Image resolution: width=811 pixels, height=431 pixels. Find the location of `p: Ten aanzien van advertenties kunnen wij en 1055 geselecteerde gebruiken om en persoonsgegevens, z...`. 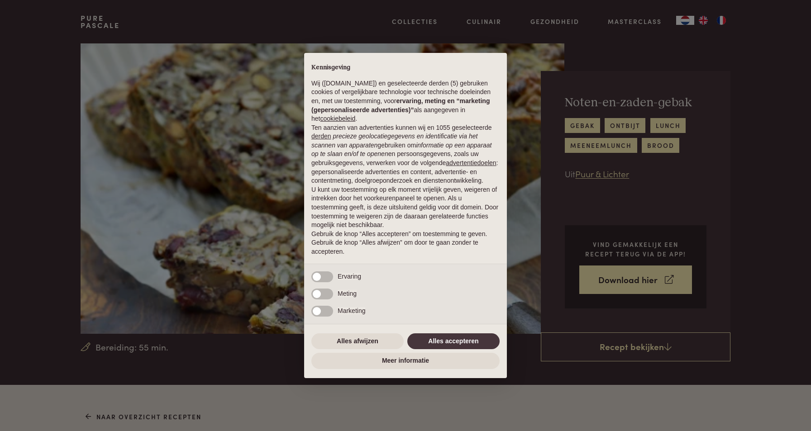

p: Ten aanzien van advertenties kunnen wij en 1055 geselecteerde gebruiken om en persoonsgegevens, z... is located at coordinates (406, 154).